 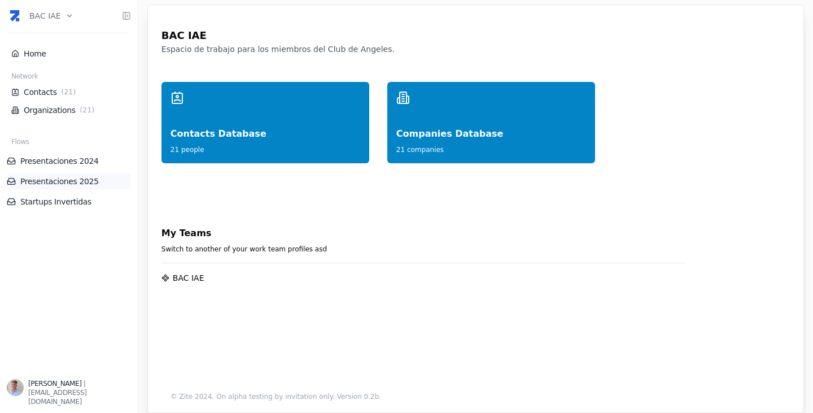 What do you see at coordinates (69, 161) in the screenshot?
I see `a: Presentaciones 2024` at bounding box center [69, 161].